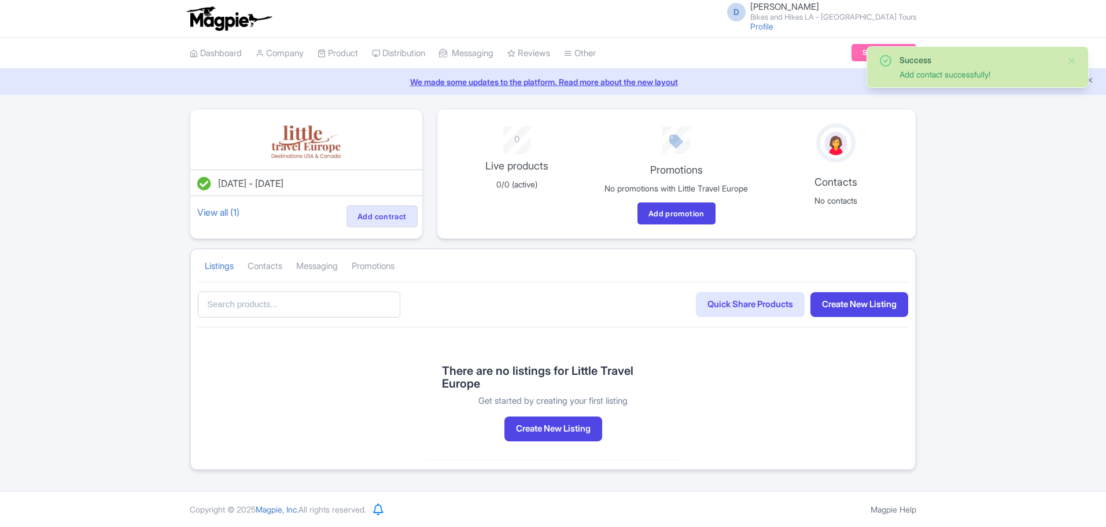  I want to click on a: Add promotion, so click(676, 214).